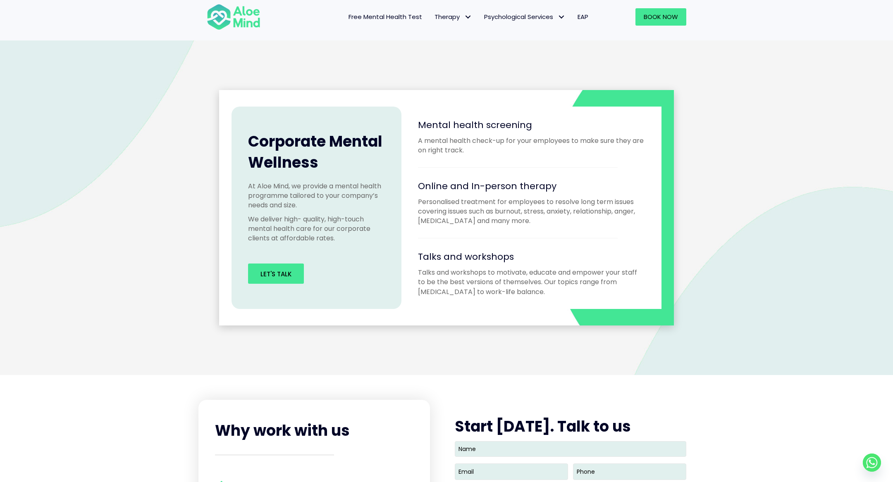 This screenshot has height=482, width=893. Describe the element at coordinates (630, 472) in the screenshot. I see `input: Phone` at that location.